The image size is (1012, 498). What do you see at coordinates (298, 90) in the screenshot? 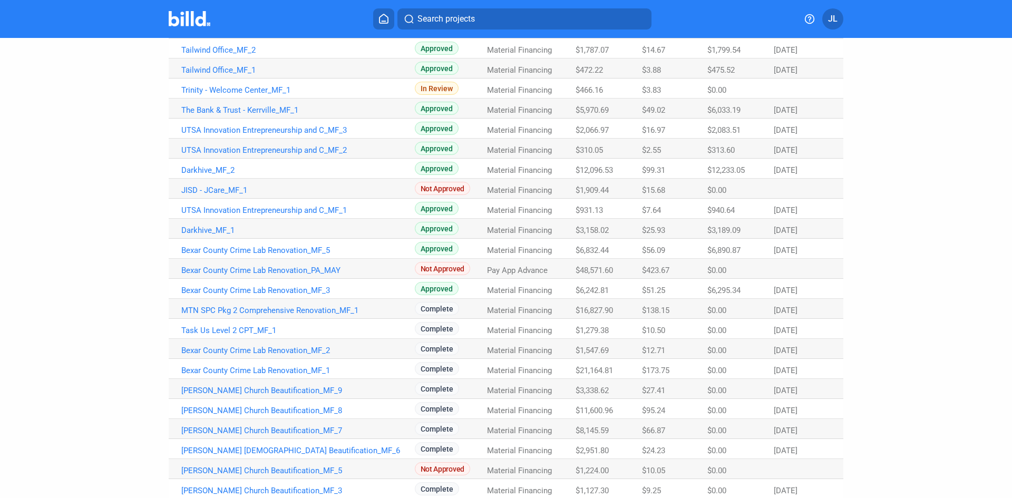
I see `a: Trinity - Welcome Center_MF_1` at bounding box center [298, 90].